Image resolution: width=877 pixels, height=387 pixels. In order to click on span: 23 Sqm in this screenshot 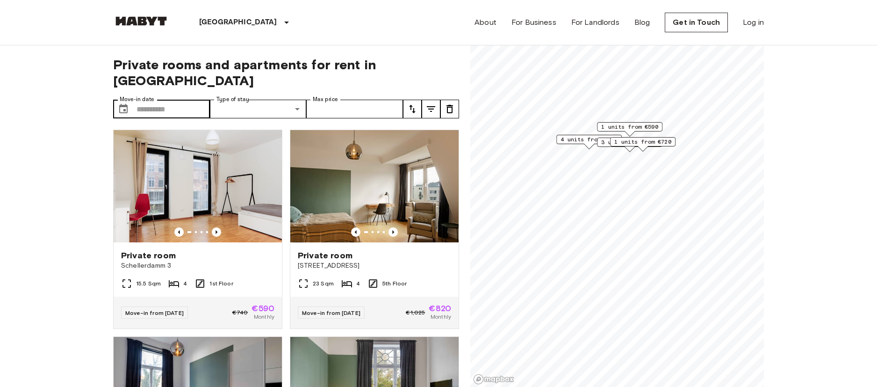, I will do `click(323, 283)`.